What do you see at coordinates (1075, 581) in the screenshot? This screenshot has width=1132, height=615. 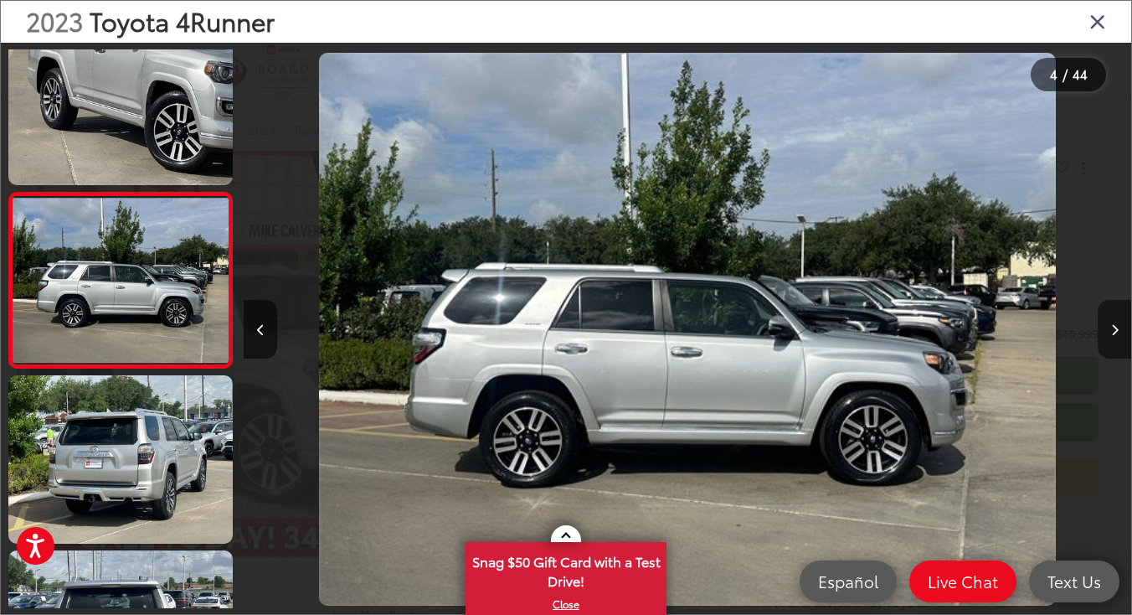 I see `a: Text Us` at bounding box center [1075, 581].